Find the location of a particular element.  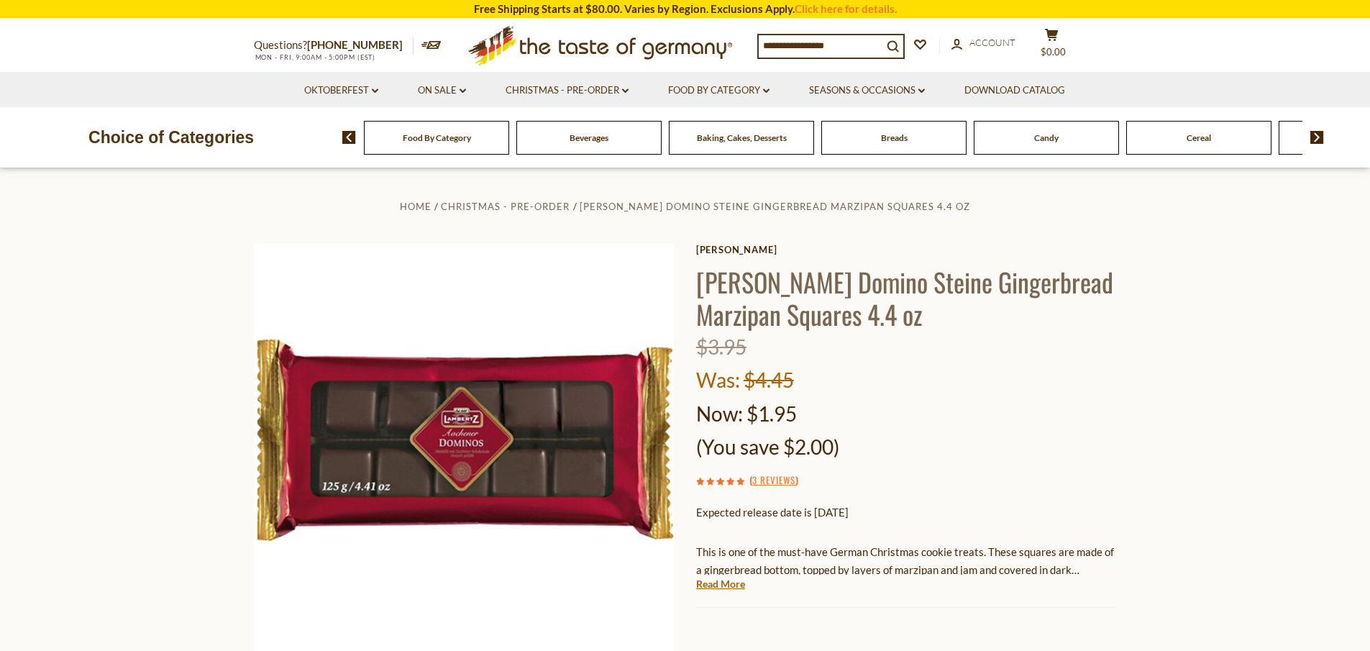

span: Baking, Cakes, Desserts is located at coordinates (742, 137).